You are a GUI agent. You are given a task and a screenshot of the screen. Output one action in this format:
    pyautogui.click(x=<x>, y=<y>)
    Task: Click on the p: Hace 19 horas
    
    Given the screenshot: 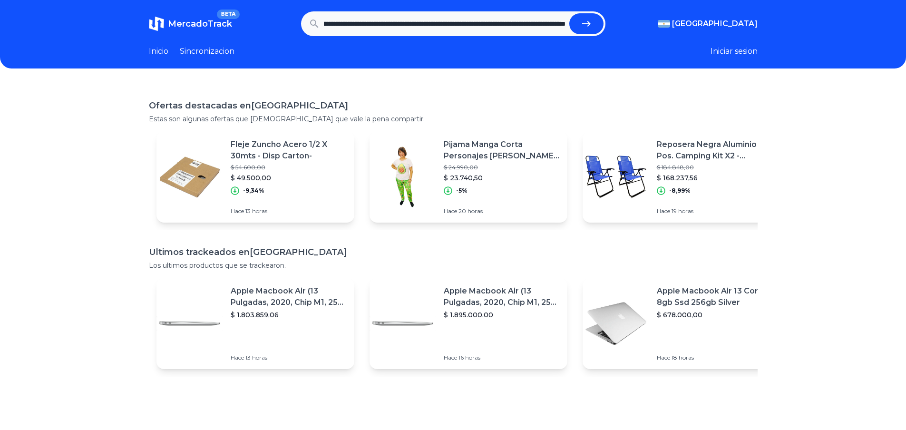 What is the action you would take?
    pyautogui.click(x=715, y=211)
    